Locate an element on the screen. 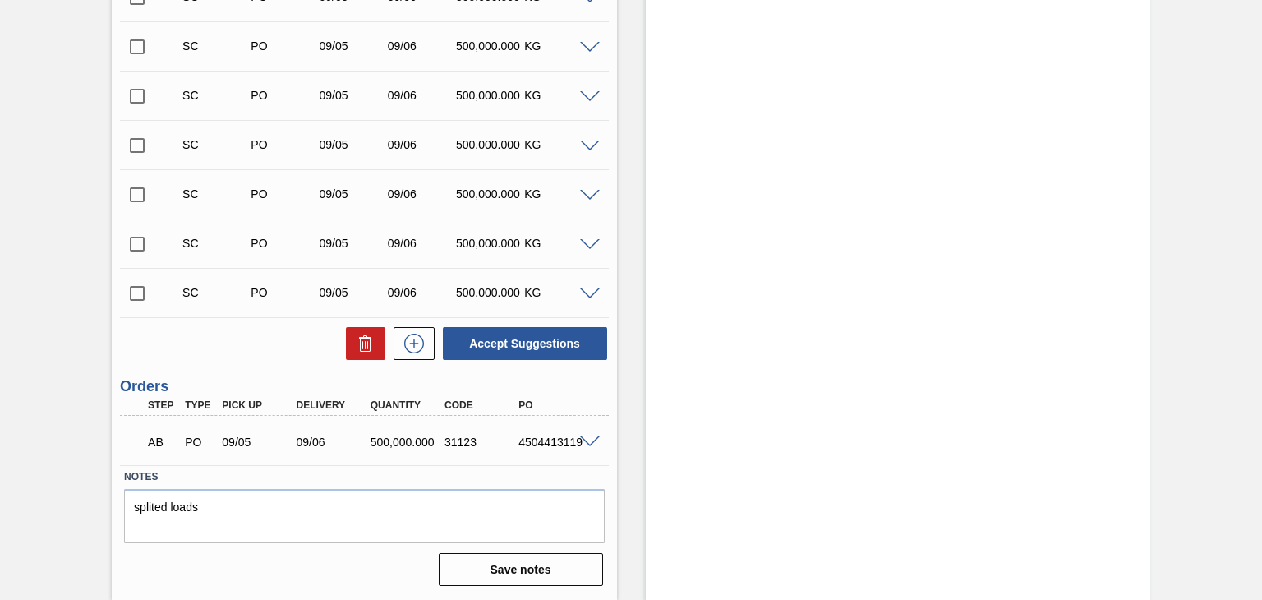 Image resolution: width=1262 pixels, height=600 pixels. h3: Orders is located at coordinates (364, 386).